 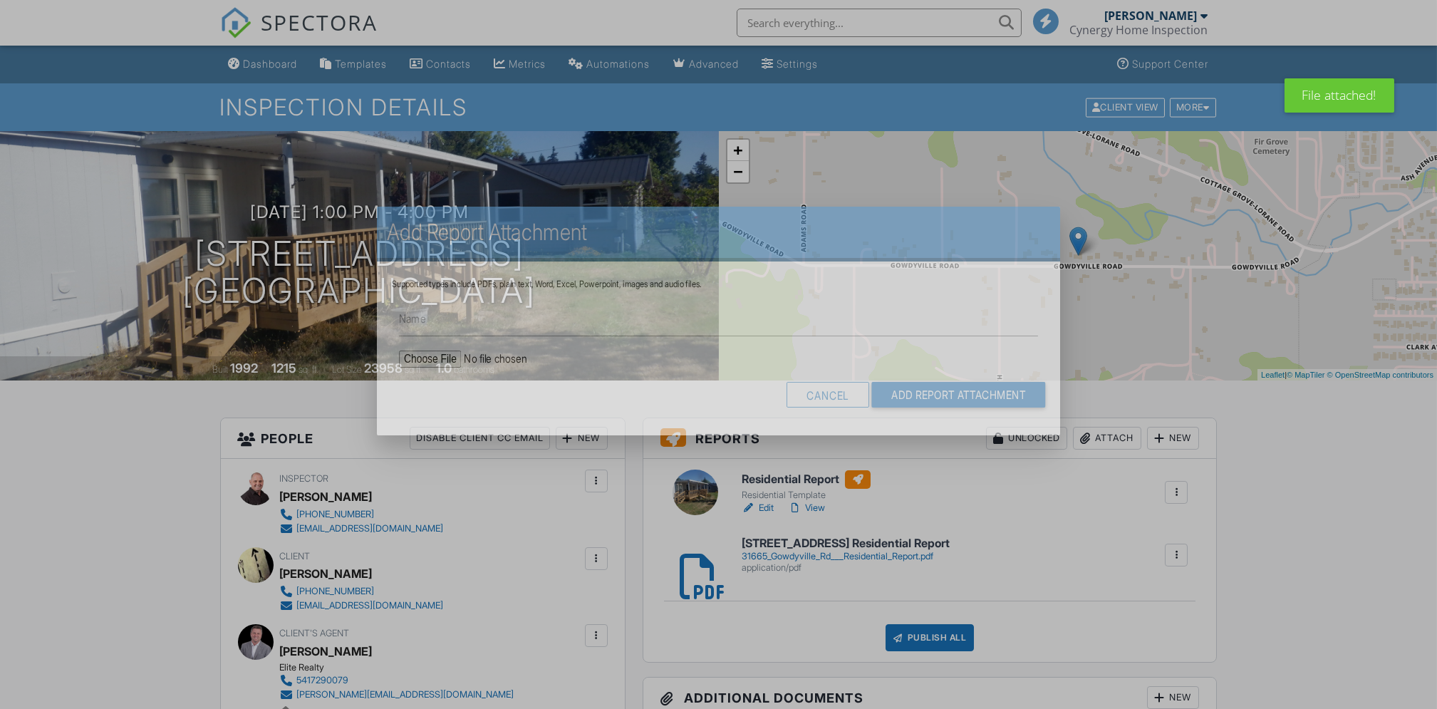 What do you see at coordinates (828, 395) in the screenshot?
I see `div: Cancel` at bounding box center [828, 395].